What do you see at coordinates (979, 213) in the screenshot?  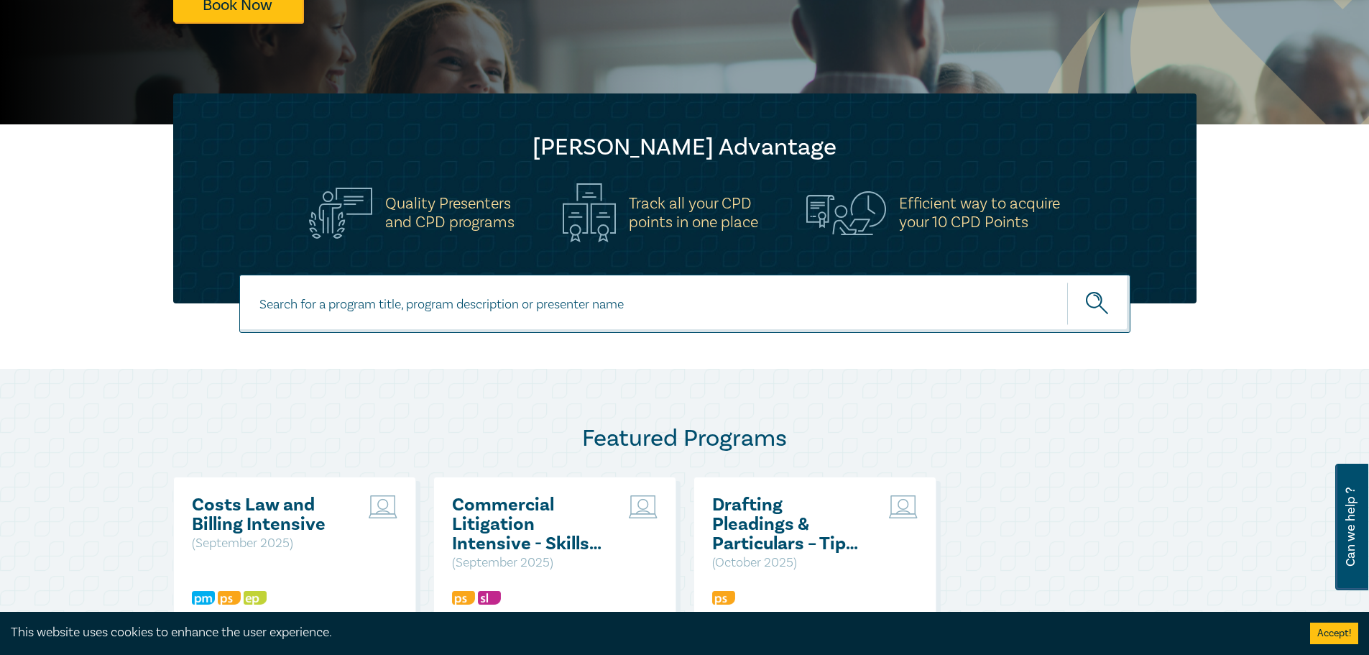 I see `h5: Efficient way to acquire your 10 CPD Points` at bounding box center [979, 213].